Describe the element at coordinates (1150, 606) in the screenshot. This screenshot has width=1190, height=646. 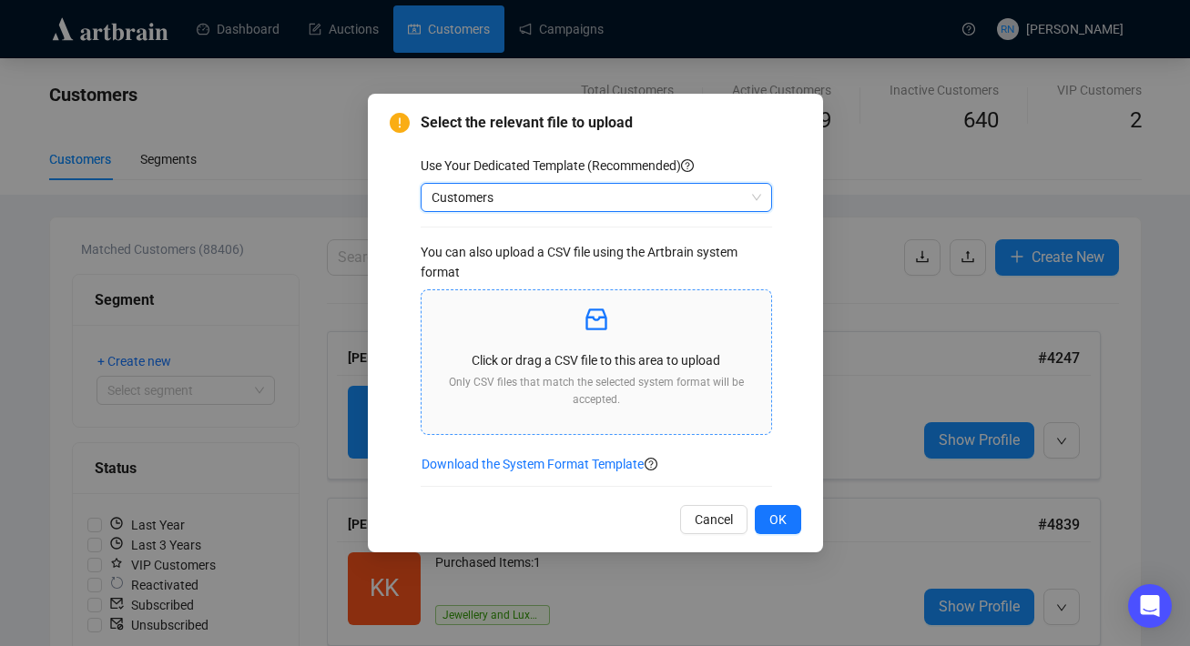
I see `div: Open Intercom Messenger` at that location.